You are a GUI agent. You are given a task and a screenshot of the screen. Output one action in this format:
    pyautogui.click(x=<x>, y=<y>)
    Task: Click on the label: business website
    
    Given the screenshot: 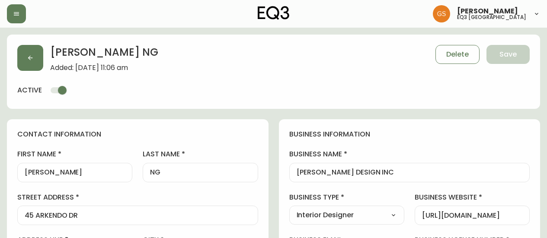 What is the action you would take?
    pyautogui.click(x=472, y=198)
    